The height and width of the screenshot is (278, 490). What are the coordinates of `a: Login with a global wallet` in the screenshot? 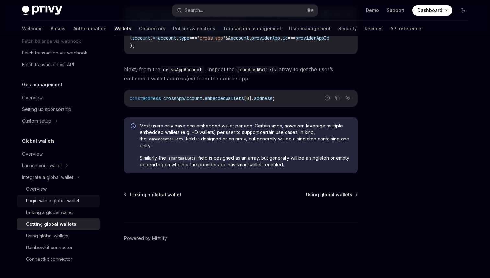 It's located at (58, 201).